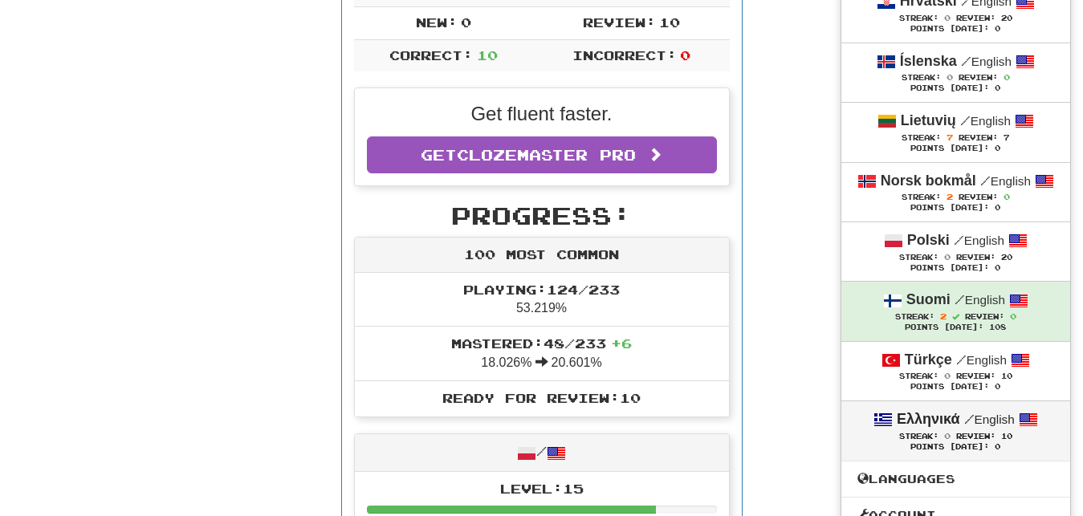 This screenshot has height=516, width=1083. What do you see at coordinates (928, 300) in the screenshot?
I see `strong: Suomi` at bounding box center [928, 300].